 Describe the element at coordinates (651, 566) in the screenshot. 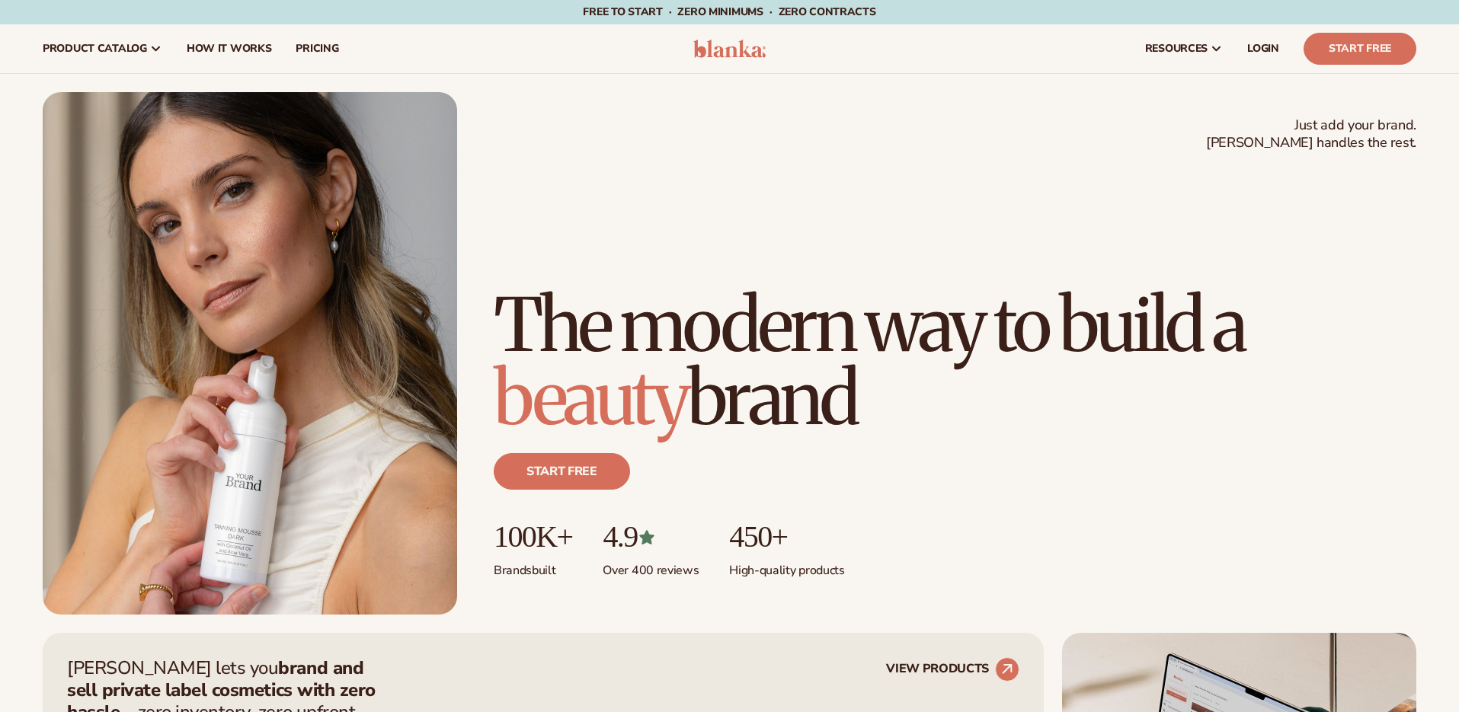

I see `p: Over 400 reviews` at that location.